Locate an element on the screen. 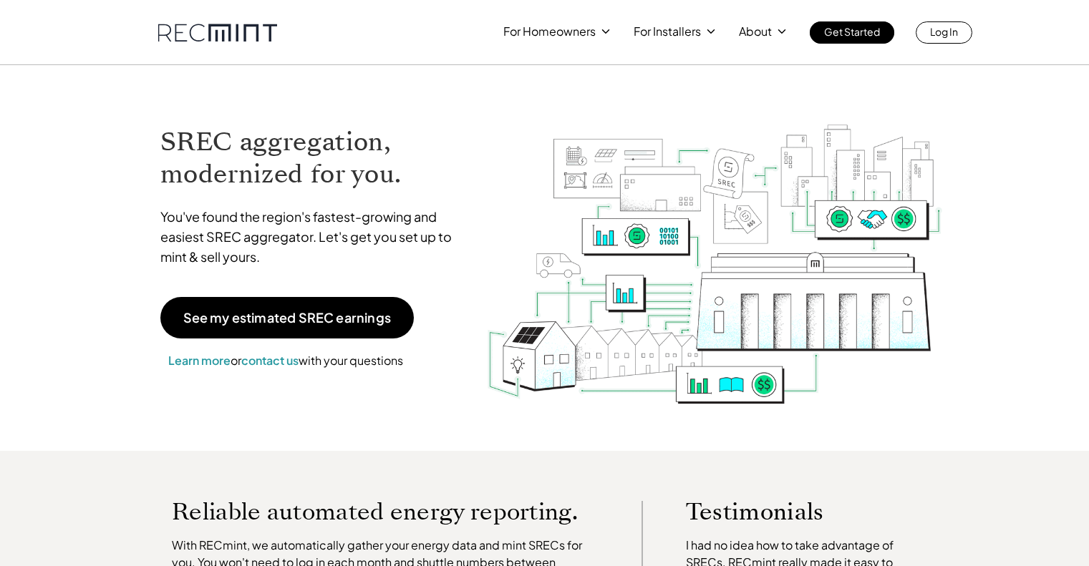 This screenshot has width=1089, height=566. p: Get Started is located at coordinates (852, 31).